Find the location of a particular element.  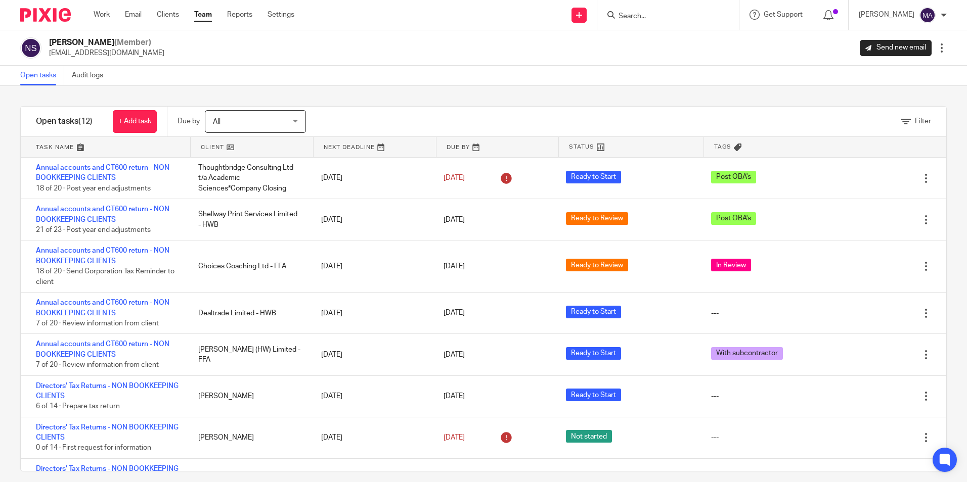

span: With subcontractor is located at coordinates (747, 353).